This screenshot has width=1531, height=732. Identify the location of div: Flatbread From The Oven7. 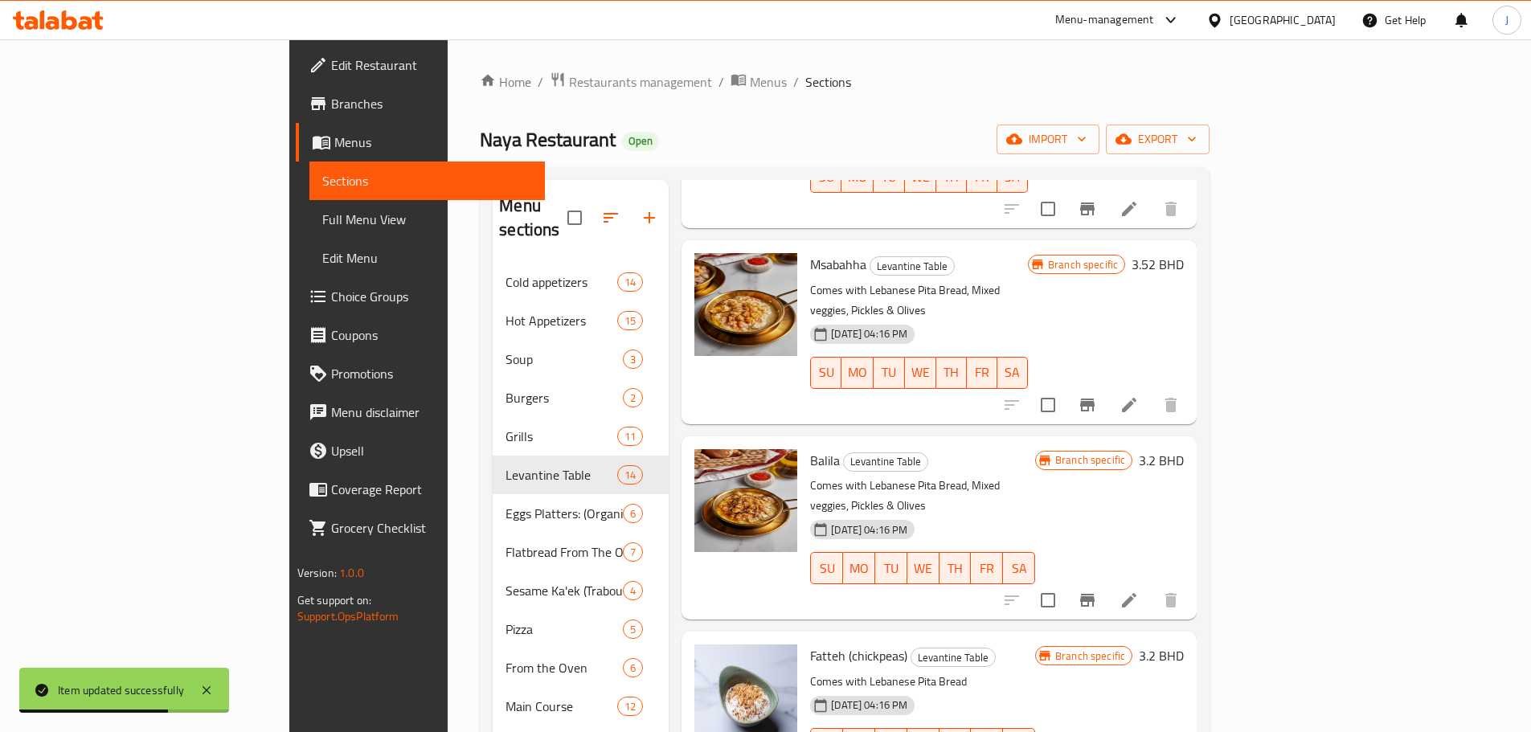
(580, 552).